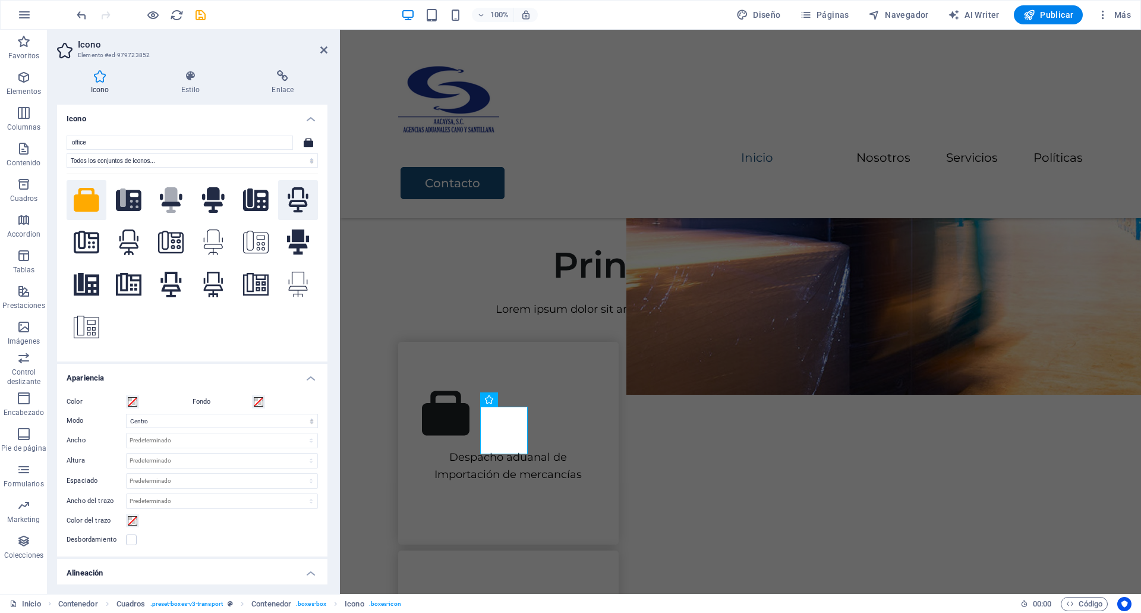 The width and height of the screenshot is (1141, 613). What do you see at coordinates (1084, 604) in the screenshot?
I see `button: Código` at bounding box center [1084, 604].